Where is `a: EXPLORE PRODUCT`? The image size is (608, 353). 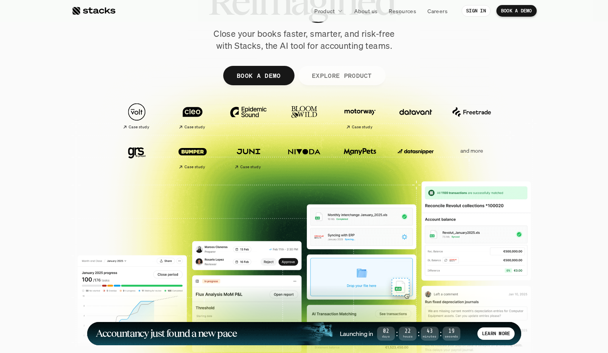
a: EXPLORE PRODUCT is located at coordinates (341, 76).